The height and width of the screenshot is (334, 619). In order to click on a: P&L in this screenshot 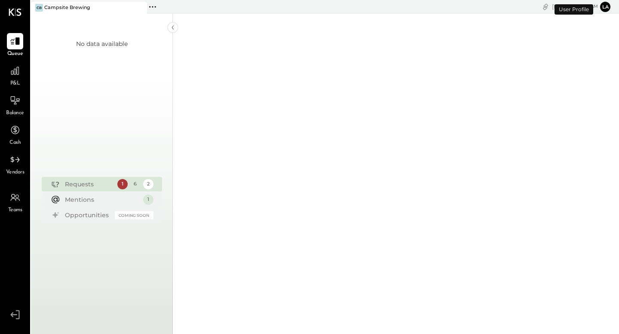, I will do `click(15, 75)`.